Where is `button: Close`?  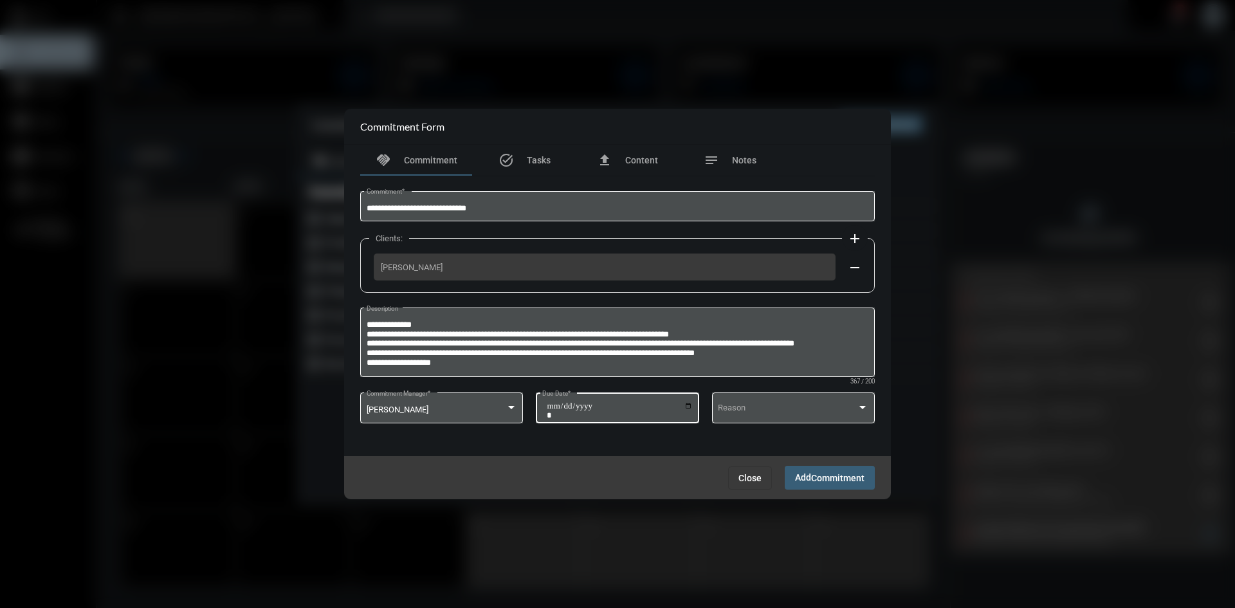 button: Close is located at coordinates (750, 478).